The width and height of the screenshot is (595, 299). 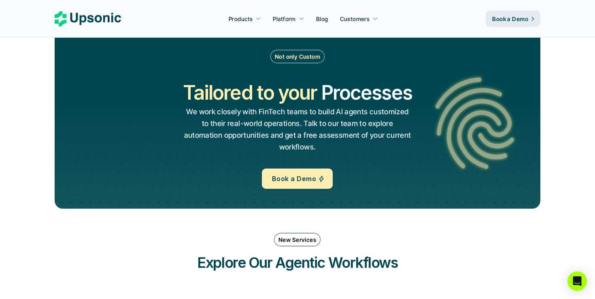 What do you see at coordinates (322, 19) in the screenshot?
I see `p: Blog` at bounding box center [322, 19].